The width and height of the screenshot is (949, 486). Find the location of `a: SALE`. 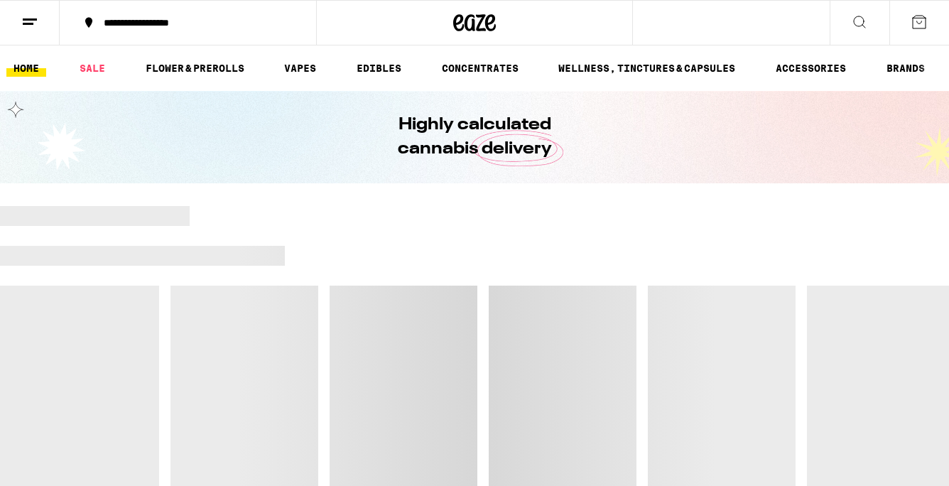

a: SALE is located at coordinates (92, 68).